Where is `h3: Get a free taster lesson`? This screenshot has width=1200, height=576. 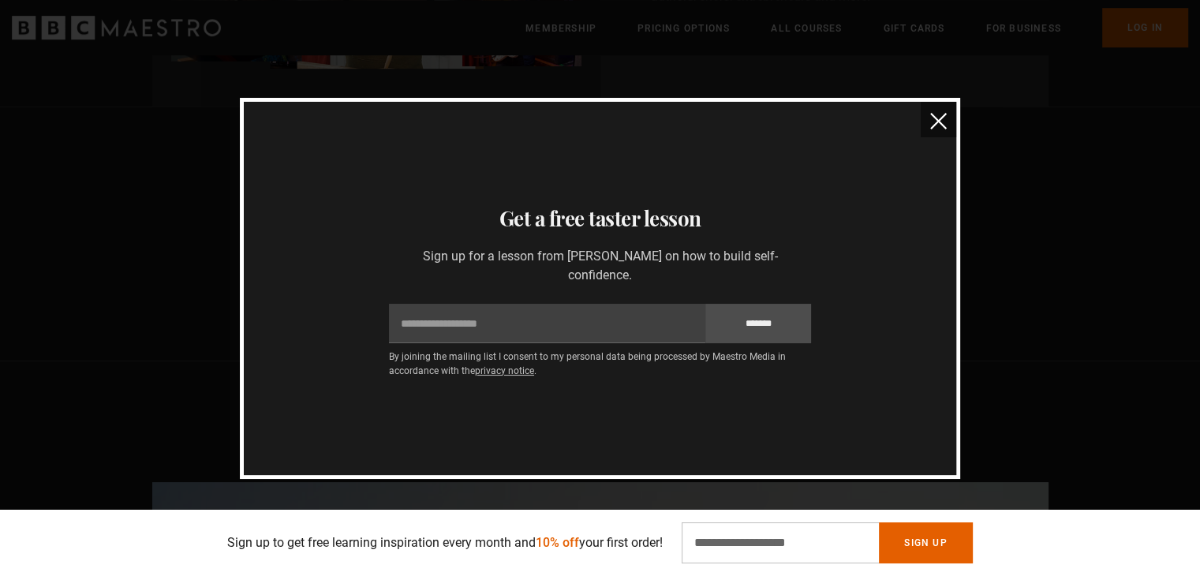 h3: Get a free taster lesson is located at coordinates (600, 219).